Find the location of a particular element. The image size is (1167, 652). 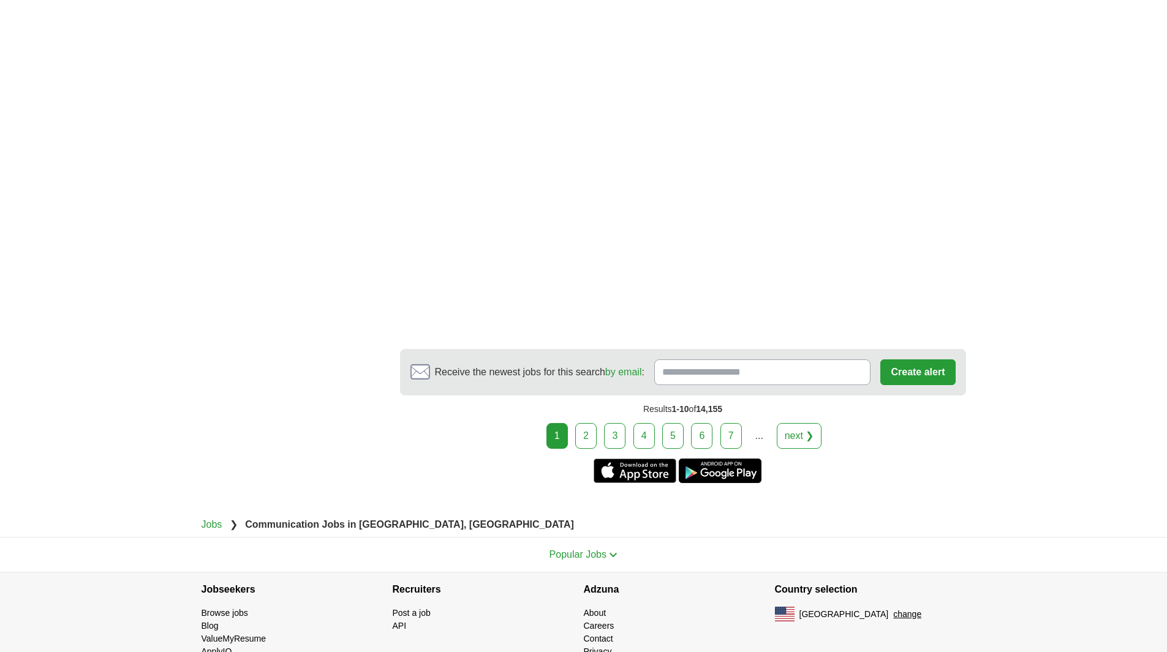

img: toggle icon is located at coordinates (613, 555).